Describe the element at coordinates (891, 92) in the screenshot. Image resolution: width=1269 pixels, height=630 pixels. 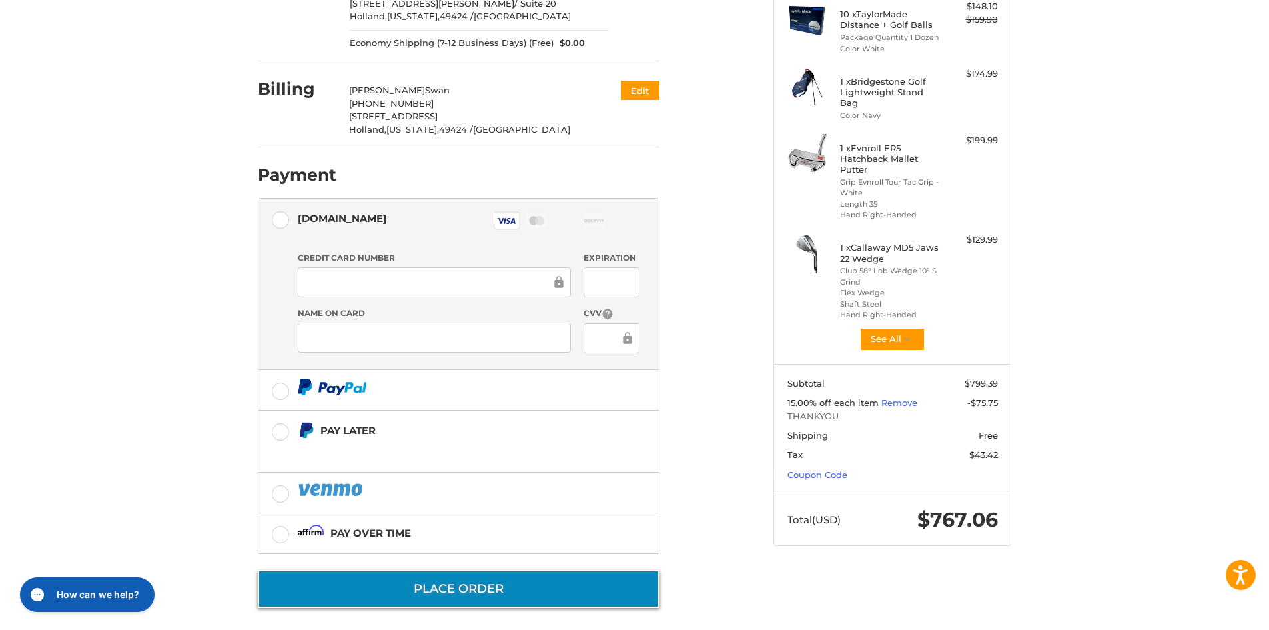
I see `h4: 1 x Bridgestone Golf Lightweight Stand Bag` at that location.